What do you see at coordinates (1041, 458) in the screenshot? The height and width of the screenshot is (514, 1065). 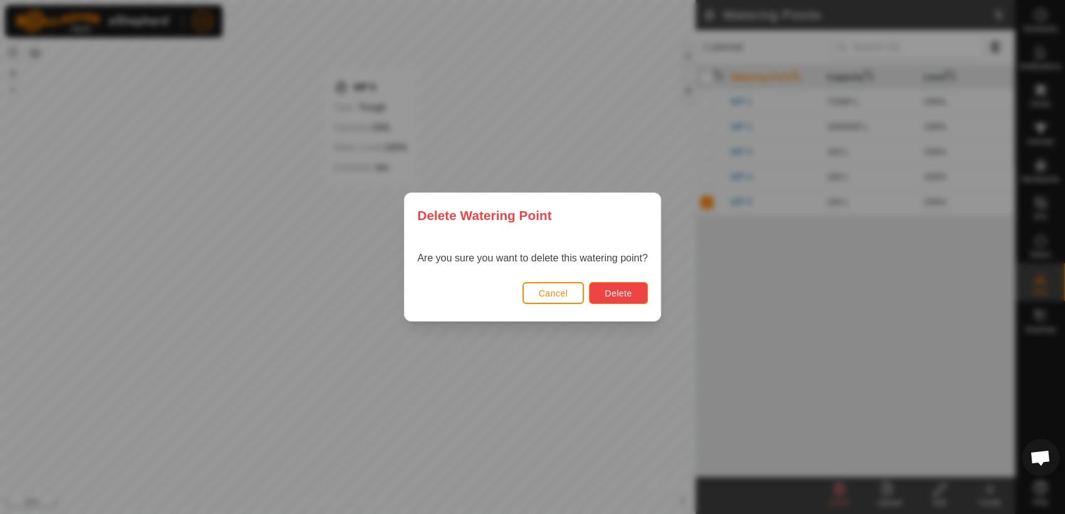 I see `div: Open chat` at bounding box center [1041, 458].